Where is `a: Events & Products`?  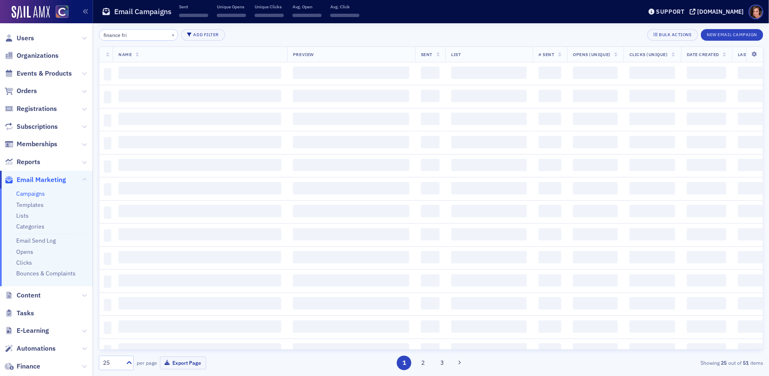
a: Events & Products is located at coordinates (38, 74).